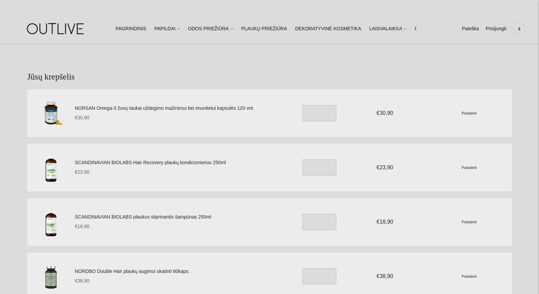  Describe the element at coordinates (470, 29) in the screenshot. I see `a: Paieška` at that location.